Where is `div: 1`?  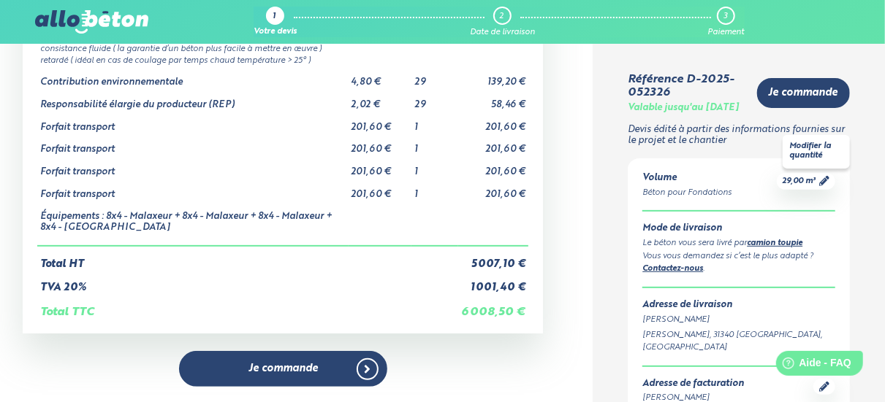 div: 1 is located at coordinates (274, 17).